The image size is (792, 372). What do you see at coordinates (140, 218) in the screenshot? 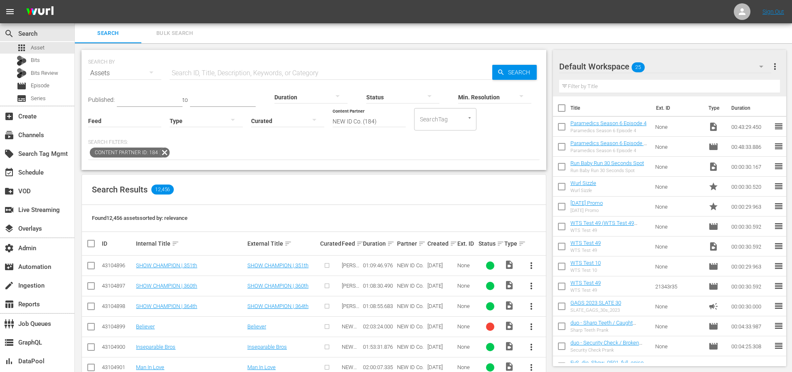
I see `span: Found 12,456 assets sorted by: relevance` at bounding box center [140, 218].